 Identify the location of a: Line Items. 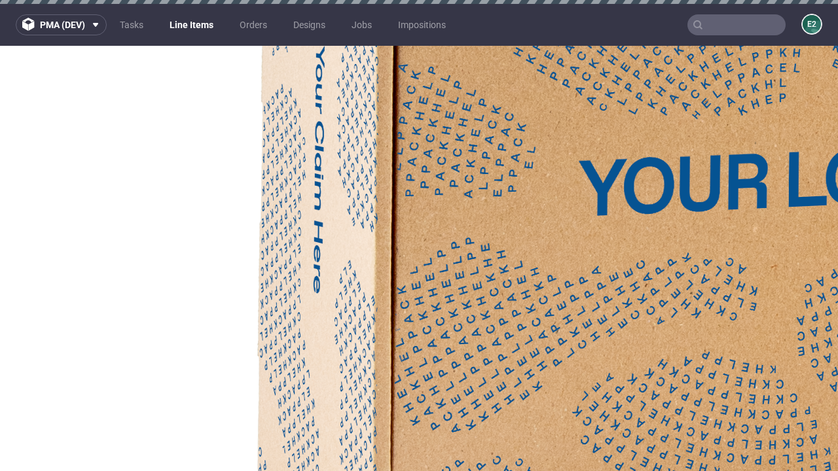
(191, 25).